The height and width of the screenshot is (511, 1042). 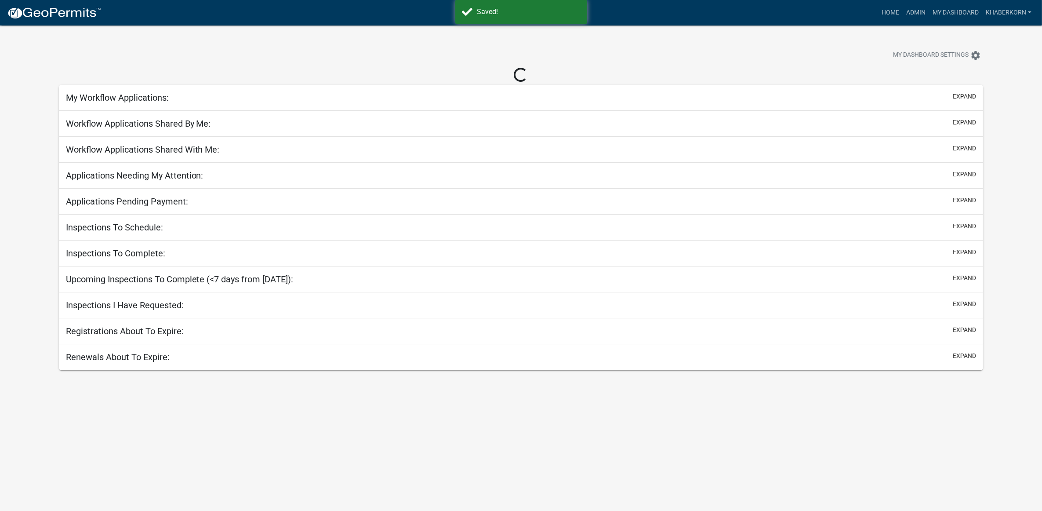 What do you see at coordinates (138, 124) in the screenshot?
I see `h5: Workflow Applications Shared By Me:` at bounding box center [138, 124].